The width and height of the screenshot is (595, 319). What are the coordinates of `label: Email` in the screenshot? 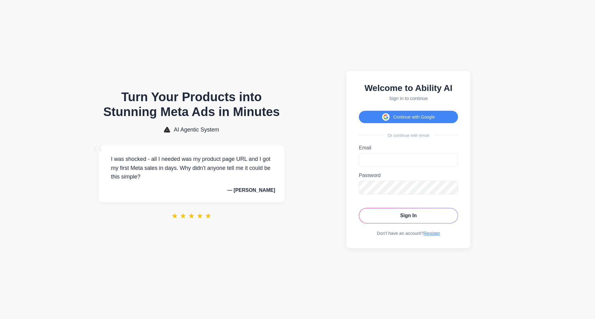 It's located at (408, 148).